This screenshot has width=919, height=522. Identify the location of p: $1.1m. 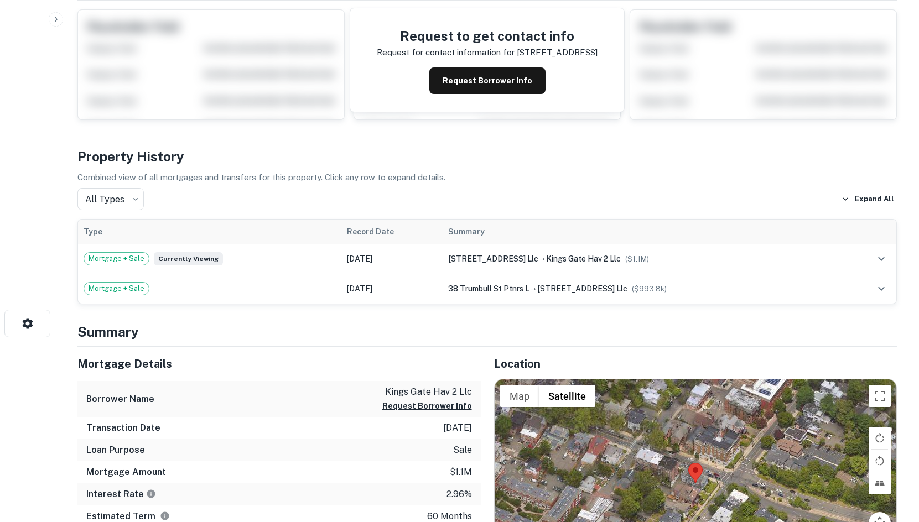
(461, 472).